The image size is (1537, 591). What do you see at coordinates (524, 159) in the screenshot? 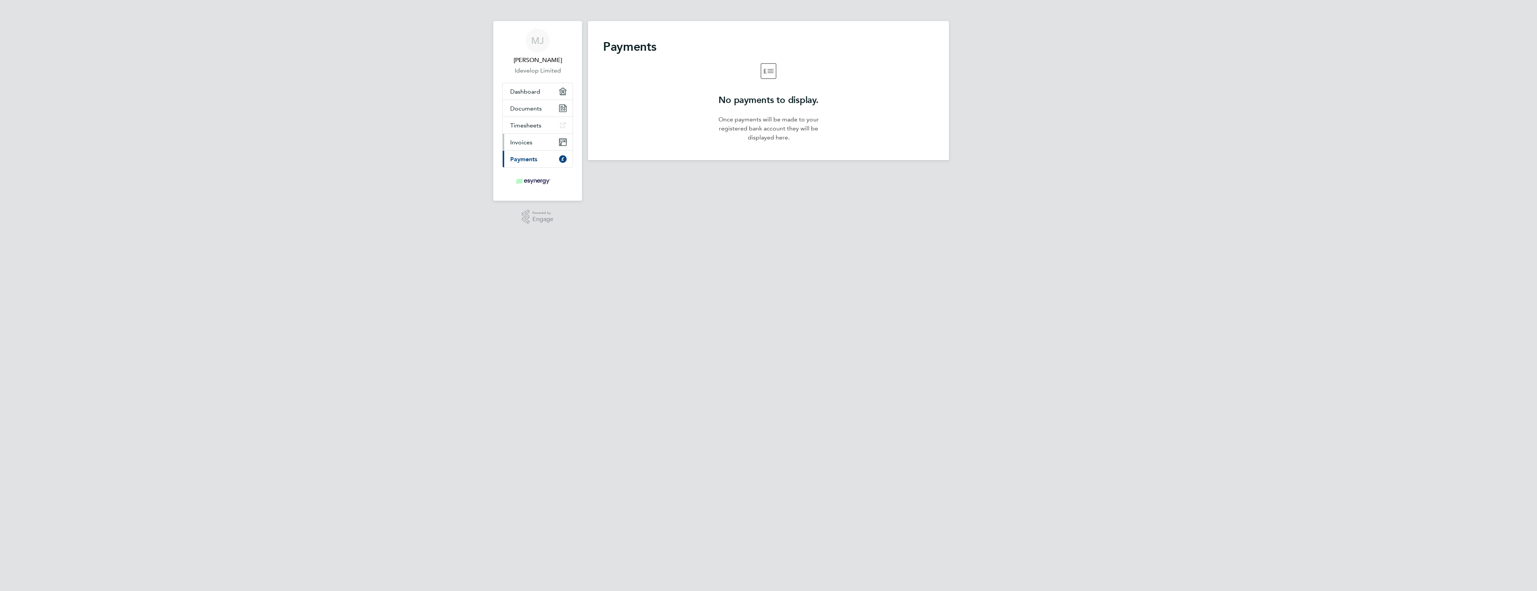
I see `span: Payments` at bounding box center [524, 159].